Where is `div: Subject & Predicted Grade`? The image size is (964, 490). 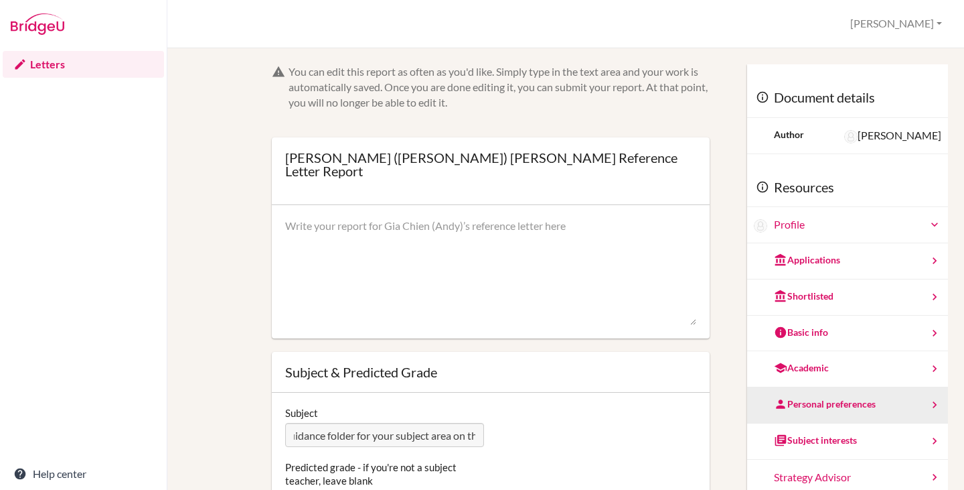 div: Subject & Predicted Grade is located at coordinates (491, 372).